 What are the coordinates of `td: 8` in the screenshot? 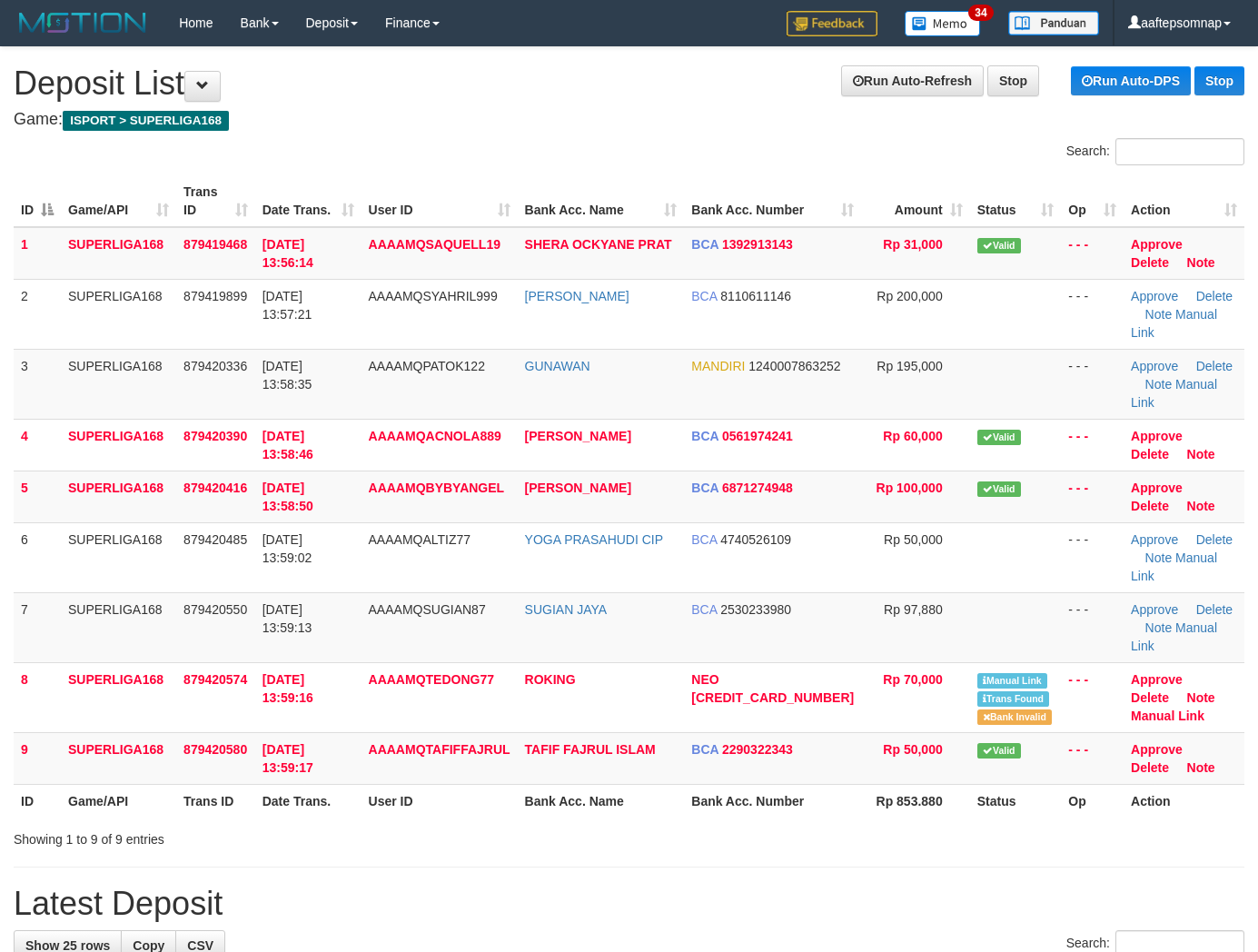 It's located at (38, 696).